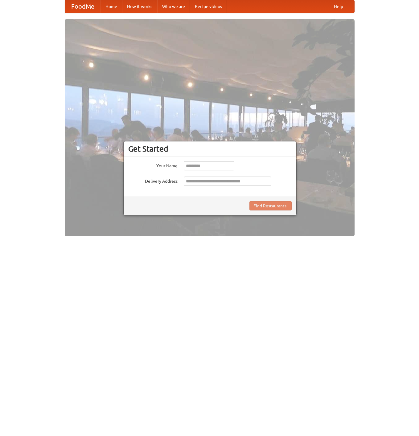 This screenshot has width=419, height=436. I want to click on a: How it works, so click(140, 6).